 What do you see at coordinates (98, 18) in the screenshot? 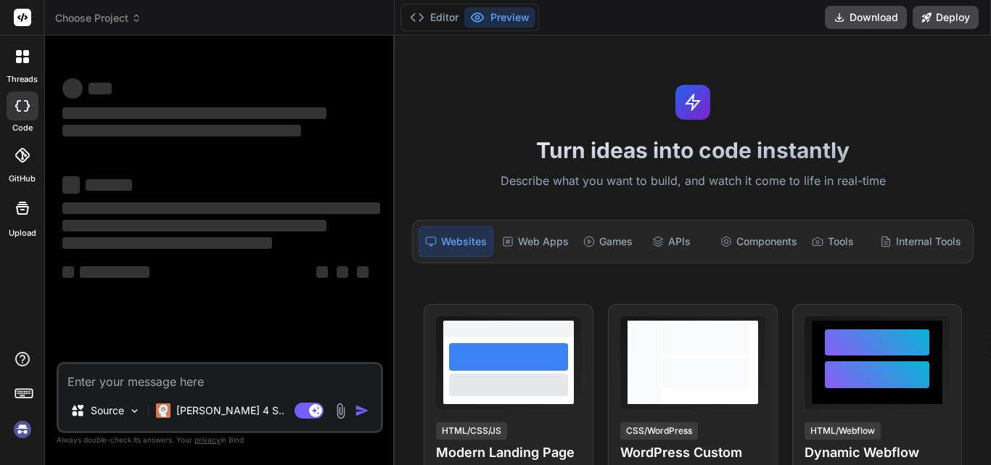
I see `span: Choose Project` at bounding box center [98, 18].